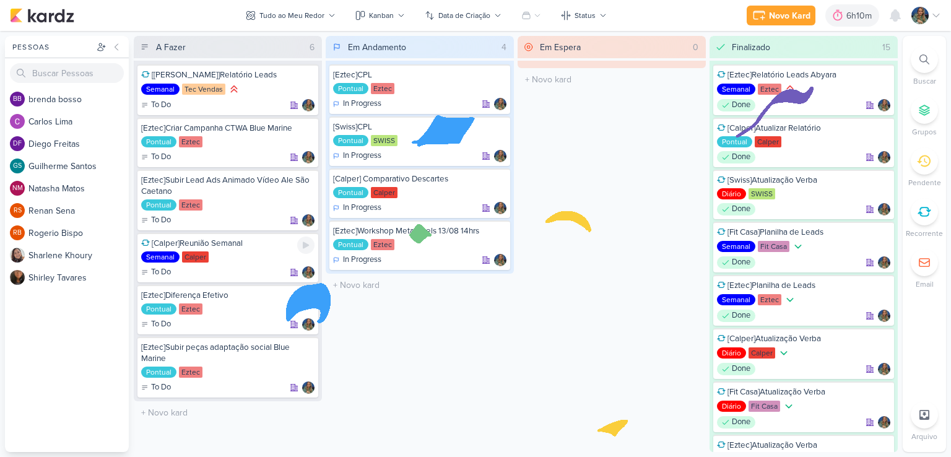  I want to click on div: Diego Freitas, so click(17, 144).